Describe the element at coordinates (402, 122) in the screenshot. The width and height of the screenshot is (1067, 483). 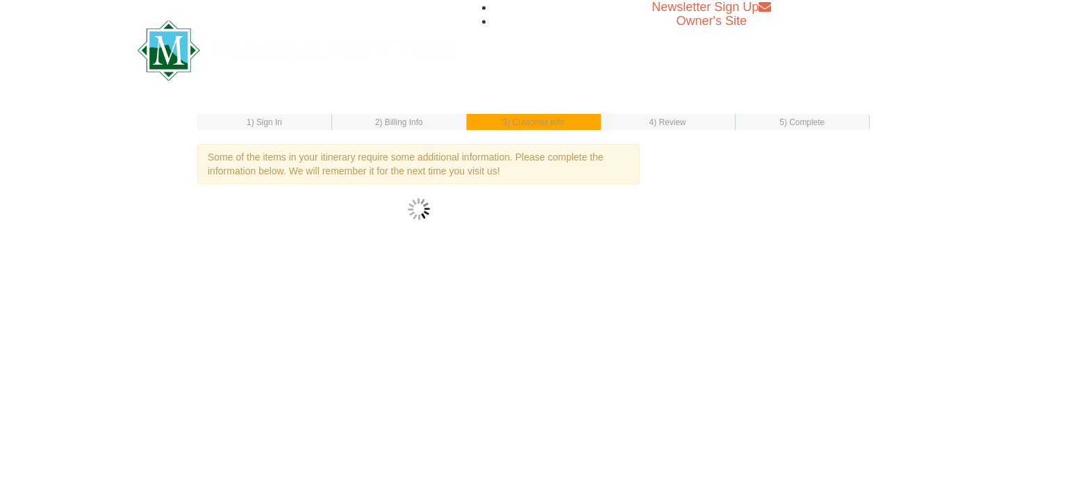
I see `span: ) Billing Info` at that location.